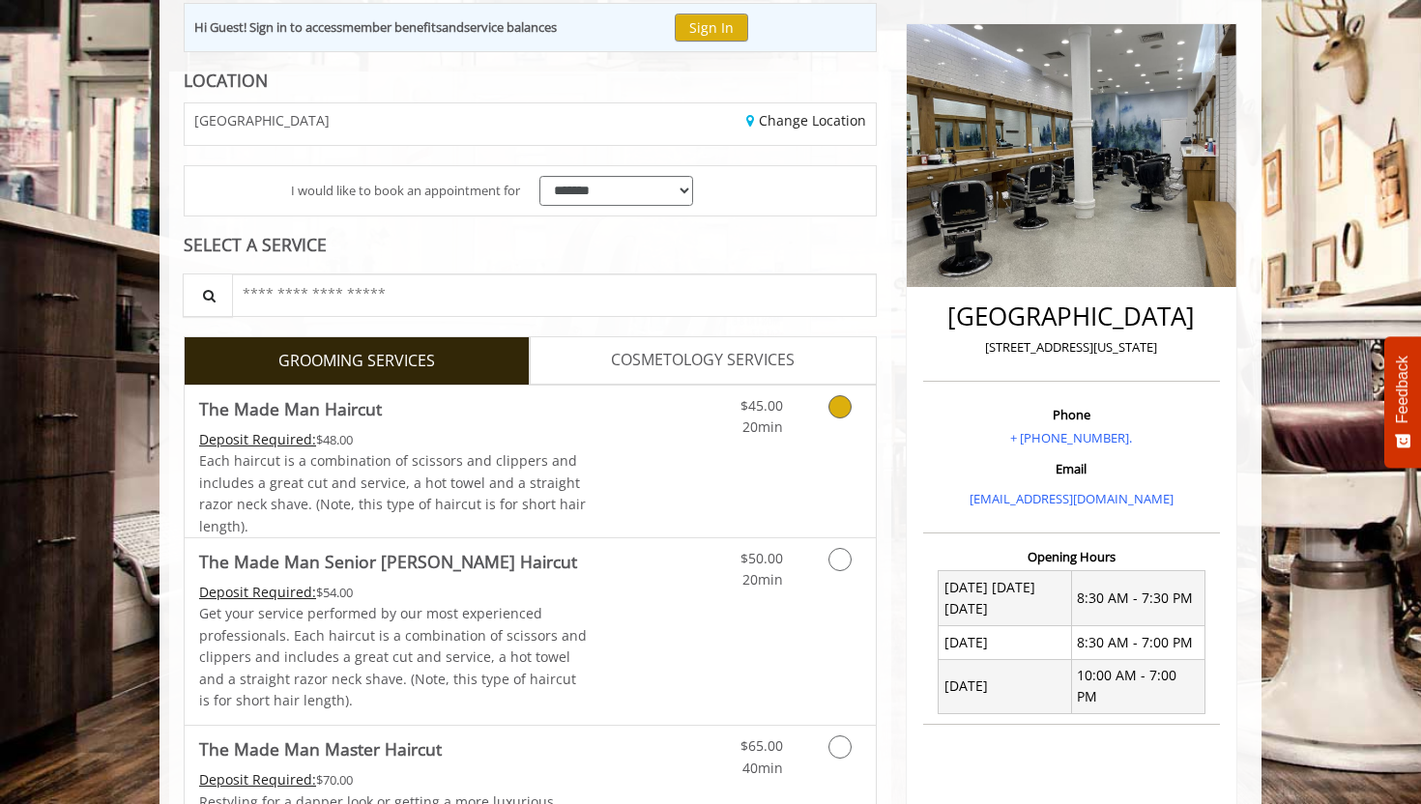  I want to click on div: Hi Guest! Sign in to access and, so click(375, 27).